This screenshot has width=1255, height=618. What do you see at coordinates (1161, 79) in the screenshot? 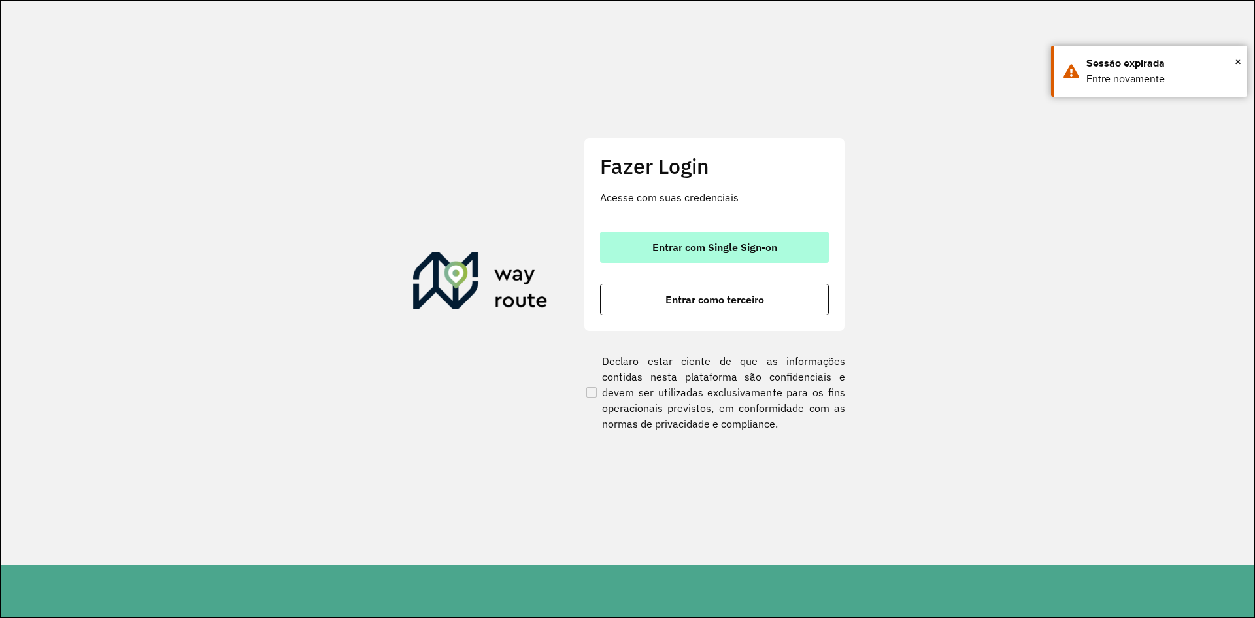
I see `div: Entre novamente` at bounding box center [1161, 79].